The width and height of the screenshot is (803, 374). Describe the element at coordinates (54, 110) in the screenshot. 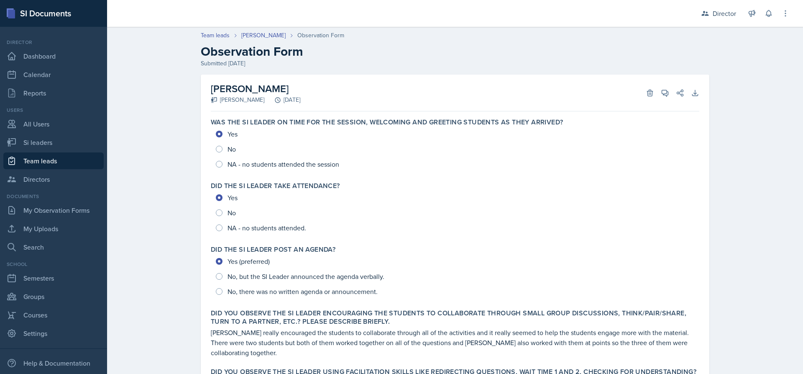

I see `div: Users` at that location.